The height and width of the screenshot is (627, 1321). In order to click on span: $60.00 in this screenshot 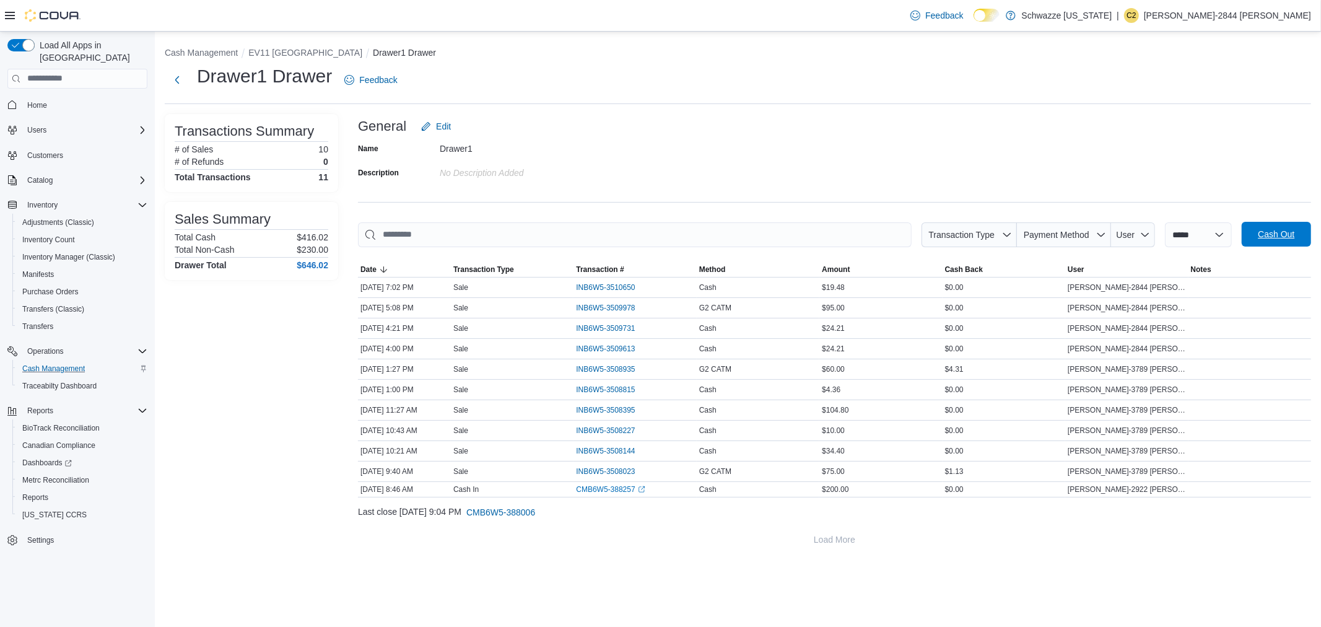, I will do `click(833, 369)`.